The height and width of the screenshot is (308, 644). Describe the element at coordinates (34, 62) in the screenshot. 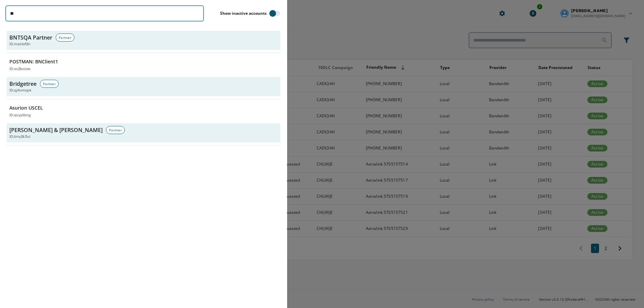

I see `p: POSTMAN: BNClient1` at that location.